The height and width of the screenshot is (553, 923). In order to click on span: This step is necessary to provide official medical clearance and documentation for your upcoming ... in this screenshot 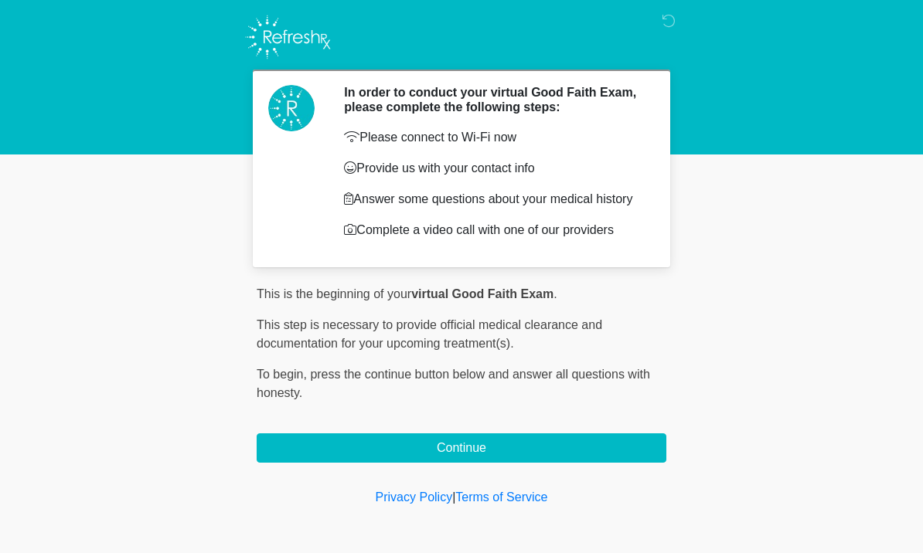, I will do `click(429, 334)`.